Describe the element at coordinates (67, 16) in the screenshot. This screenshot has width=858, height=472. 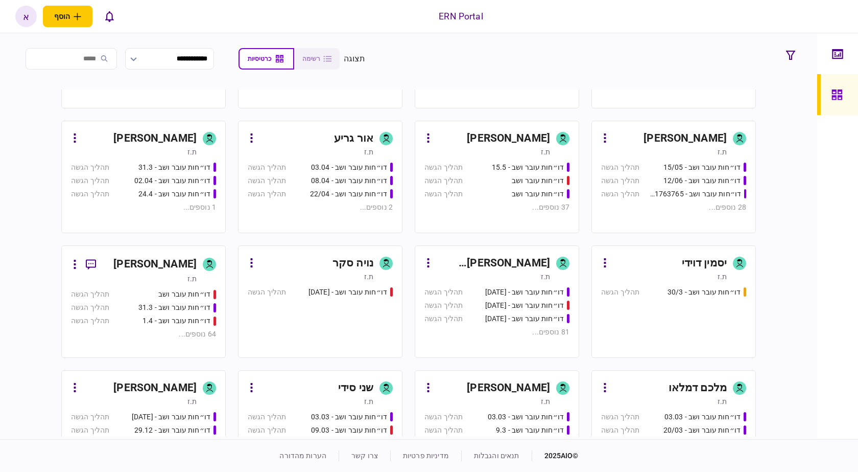
I see `button: פתח תפריט להוספת לקוח` at that location.